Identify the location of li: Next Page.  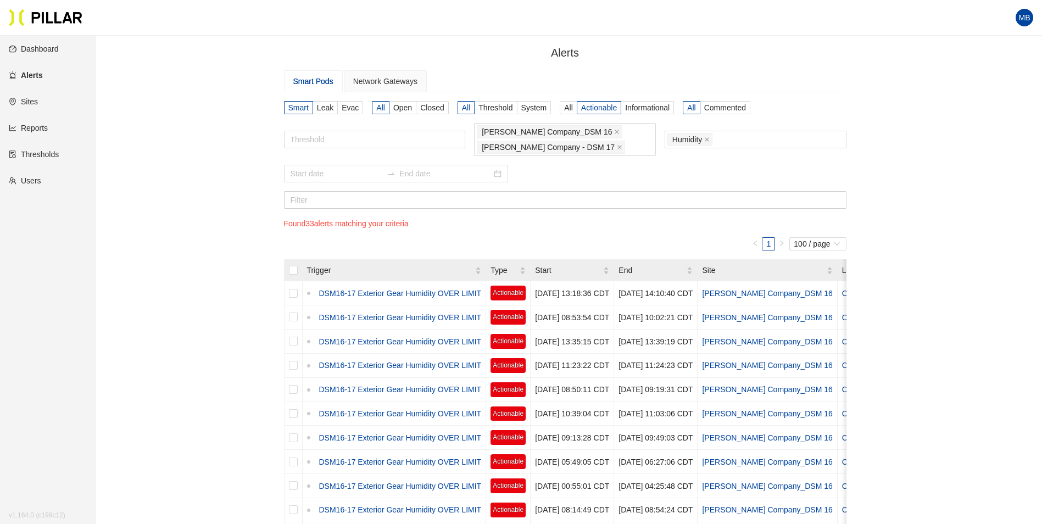
(782, 244).